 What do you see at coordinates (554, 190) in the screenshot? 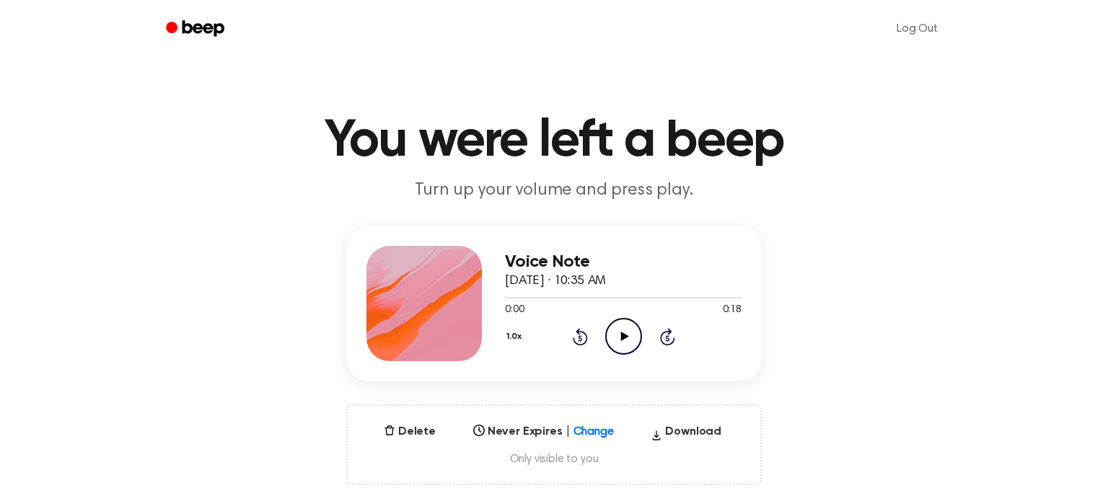
I see `p: Turn up your volume and press play.` at bounding box center [554, 190].